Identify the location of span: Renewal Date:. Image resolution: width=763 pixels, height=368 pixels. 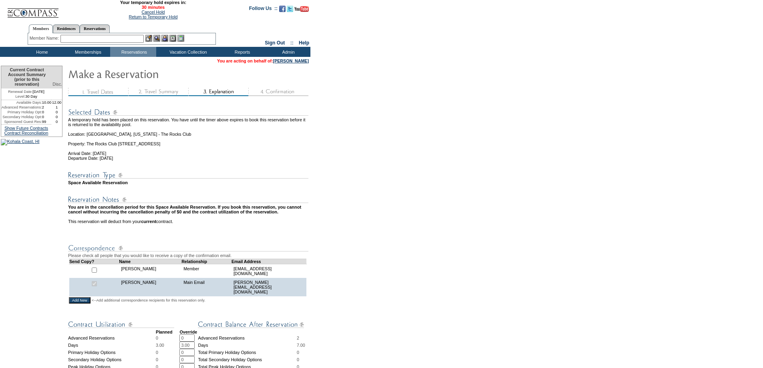
(20, 92).